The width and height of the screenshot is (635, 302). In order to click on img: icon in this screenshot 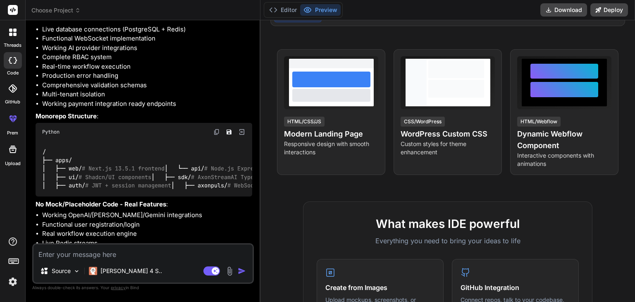, I will do `click(242, 271)`.